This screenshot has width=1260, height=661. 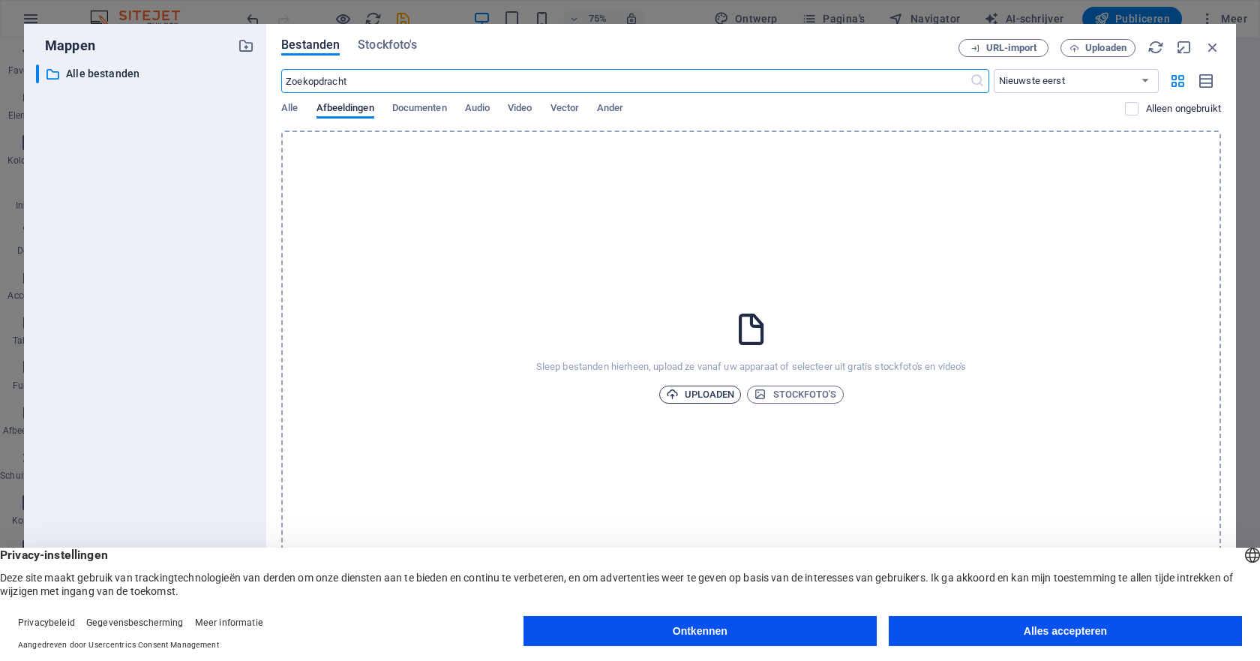 What do you see at coordinates (70, 45) in the screenshot?
I see `font: Mappen` at bounding box center [70, 45].